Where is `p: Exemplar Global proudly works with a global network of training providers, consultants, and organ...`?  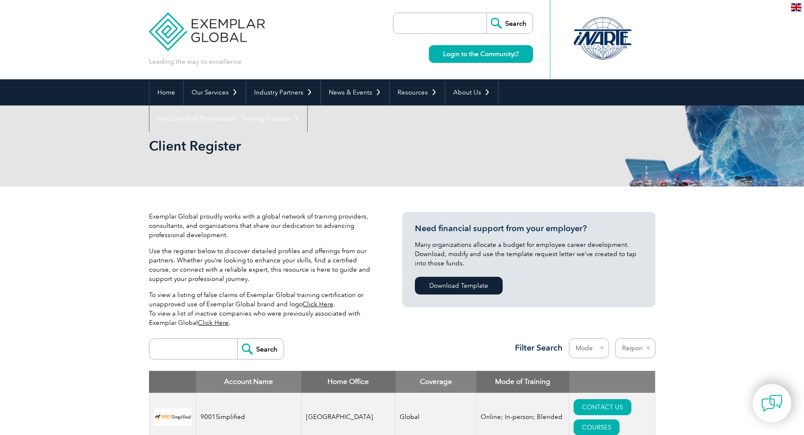 p: Exemplar Global proudly works with a global network of training providers, consultants, and organ... is located at coordinates (263, 226).